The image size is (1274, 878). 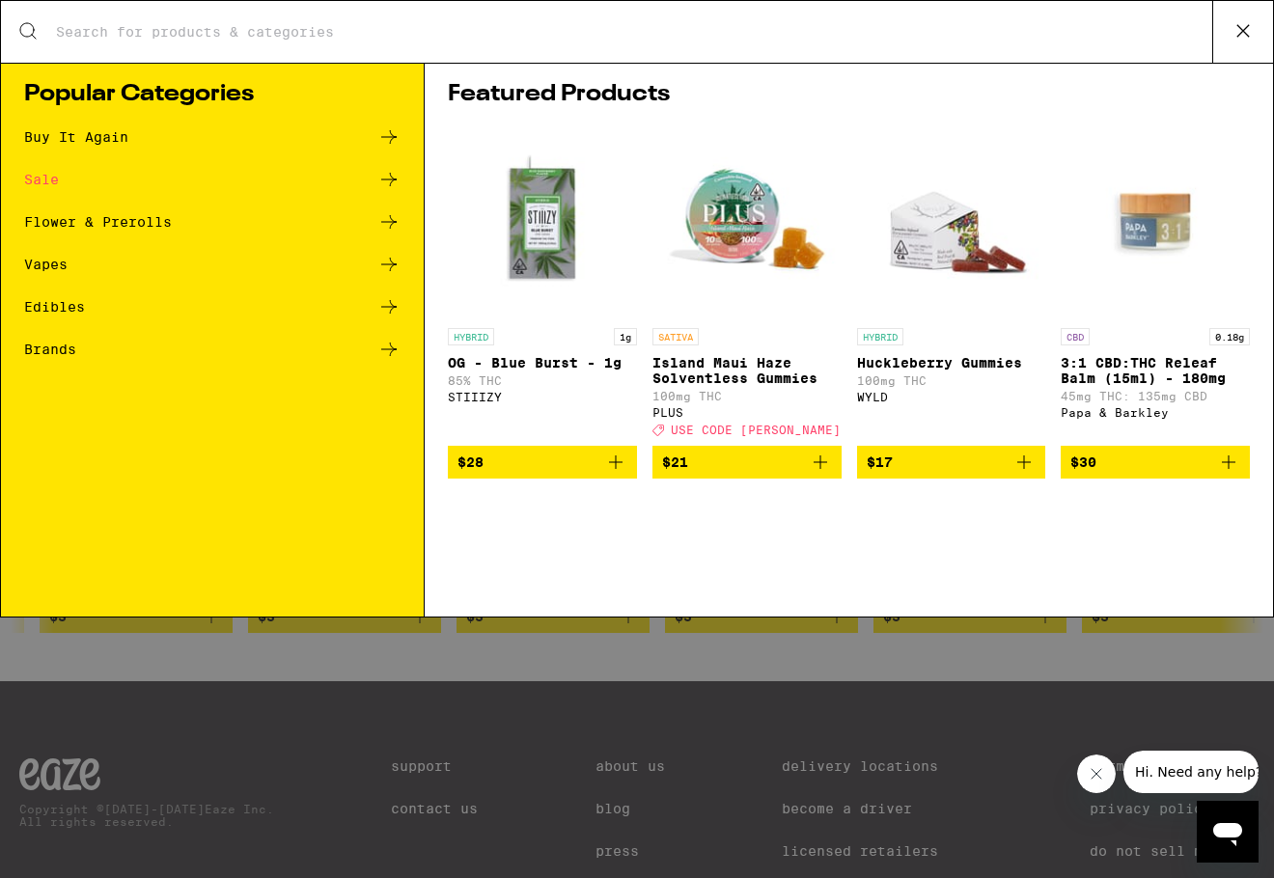 What do you see at coordinates (626, 337) in the screenshot?
I see `p: 1g` at bounding box center [626, 337].